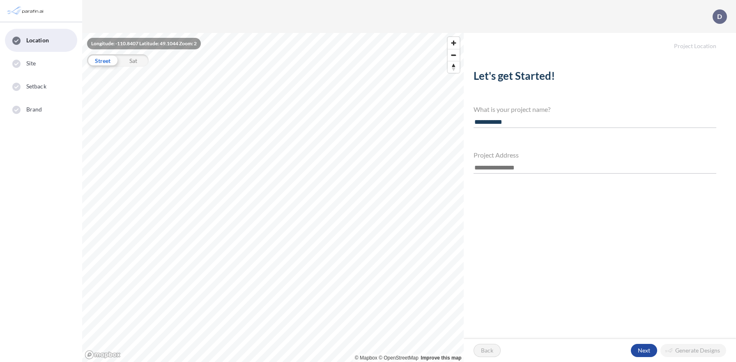 The height and width of the screenshot is (362, 736). I want to click on button: Zoom in, so click(454, 43).